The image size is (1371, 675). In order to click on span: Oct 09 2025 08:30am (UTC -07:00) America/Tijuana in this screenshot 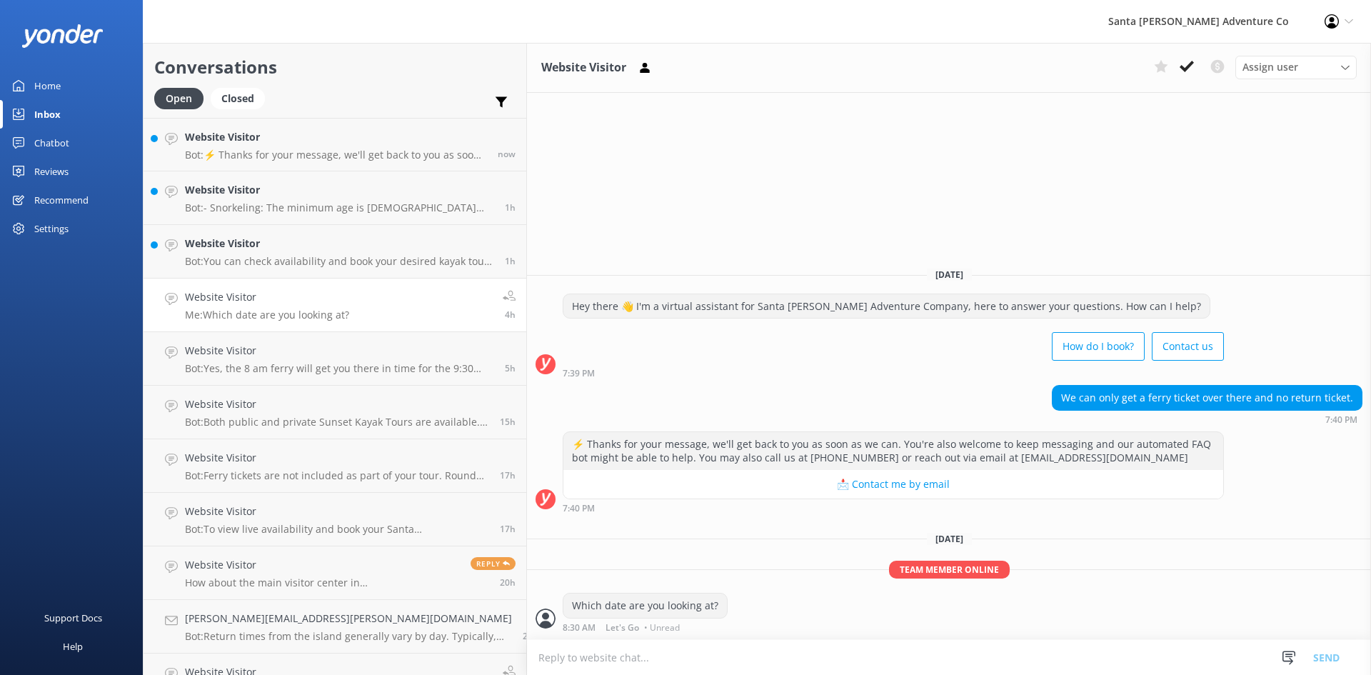, I will do `click(510, 314)`.